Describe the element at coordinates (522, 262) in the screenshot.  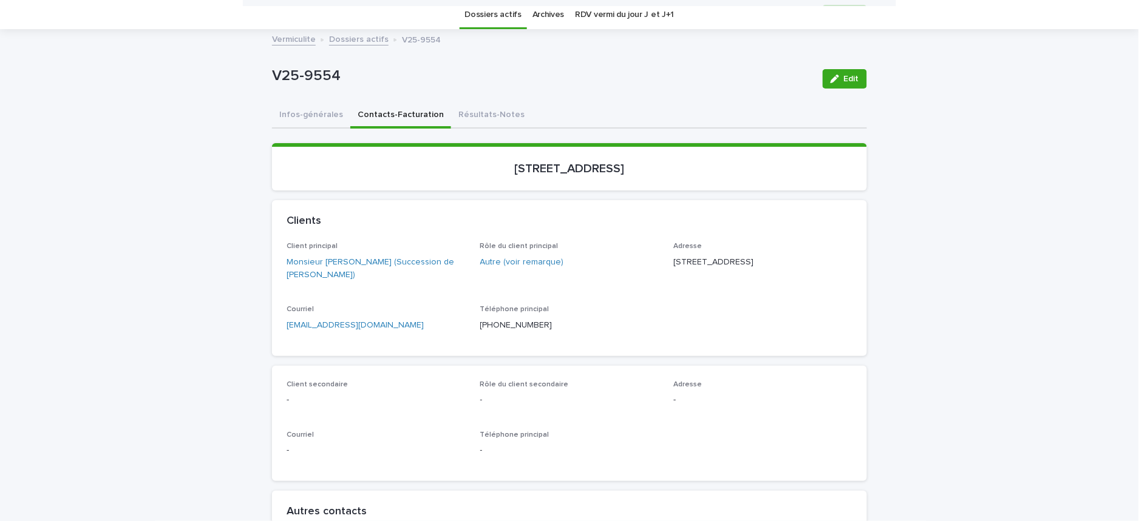
I see `a: Autre (voir remarque)` at that location.